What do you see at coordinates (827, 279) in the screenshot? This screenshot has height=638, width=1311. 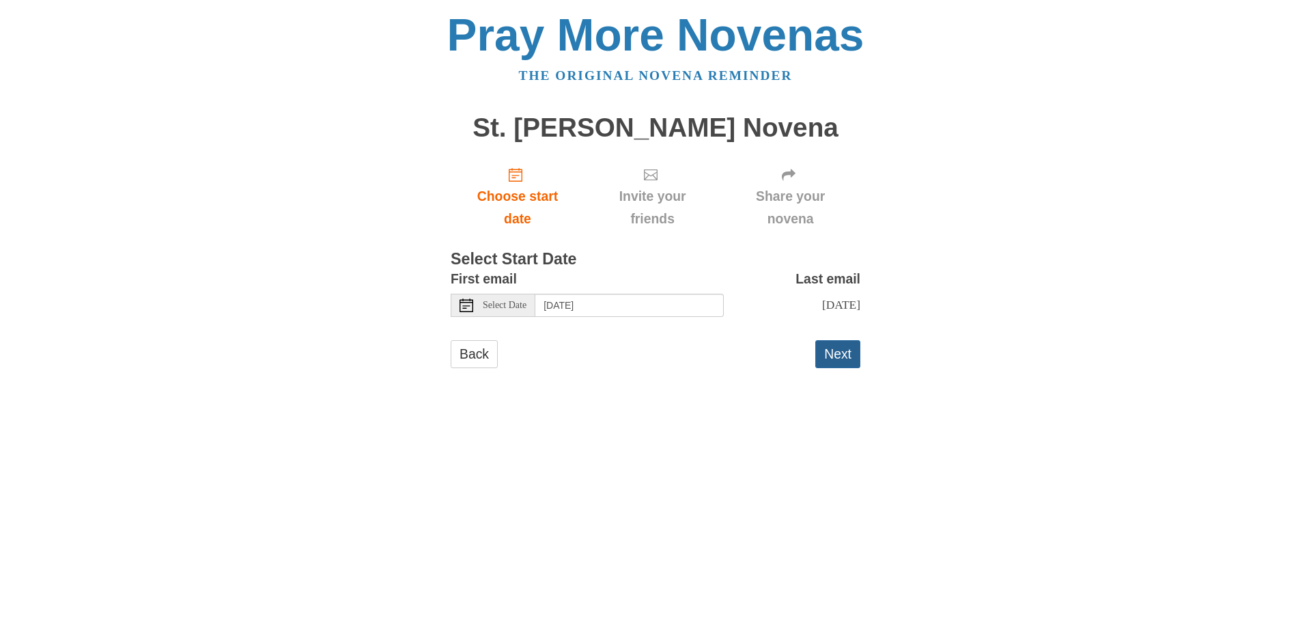 I see `label: Last email` at bounding box center [827, 279].